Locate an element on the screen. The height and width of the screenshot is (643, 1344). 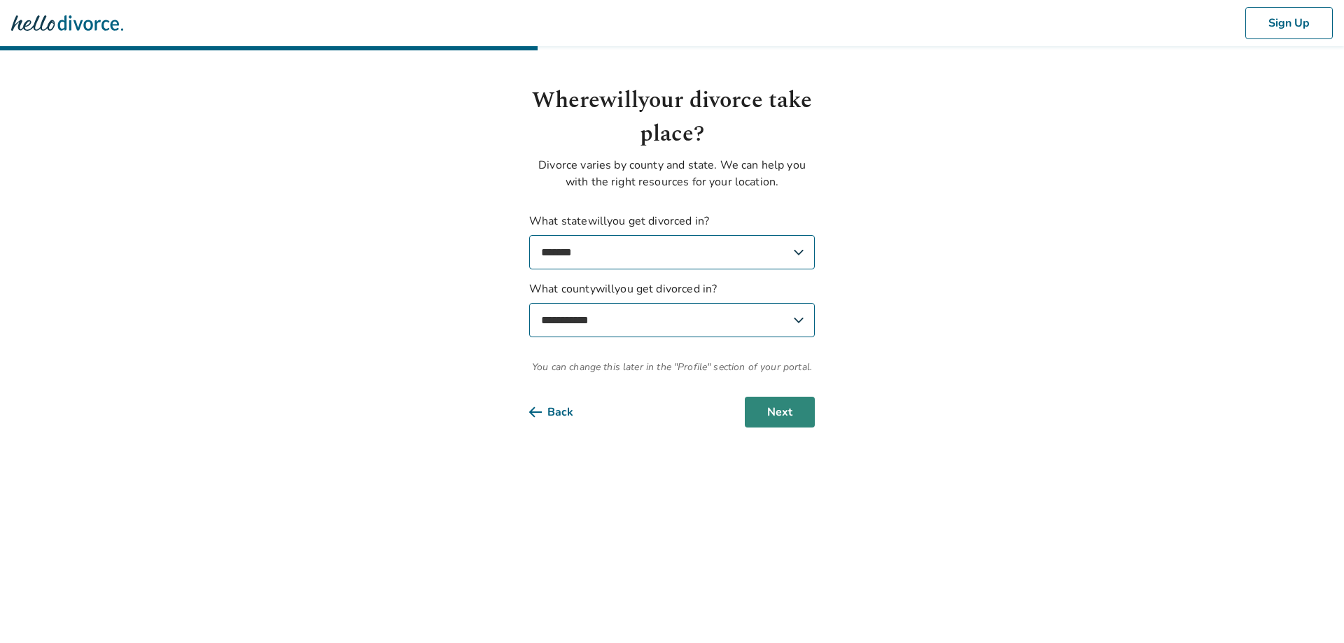
select: What statewillyou get divorced in? is located at coordinates (672, 252).